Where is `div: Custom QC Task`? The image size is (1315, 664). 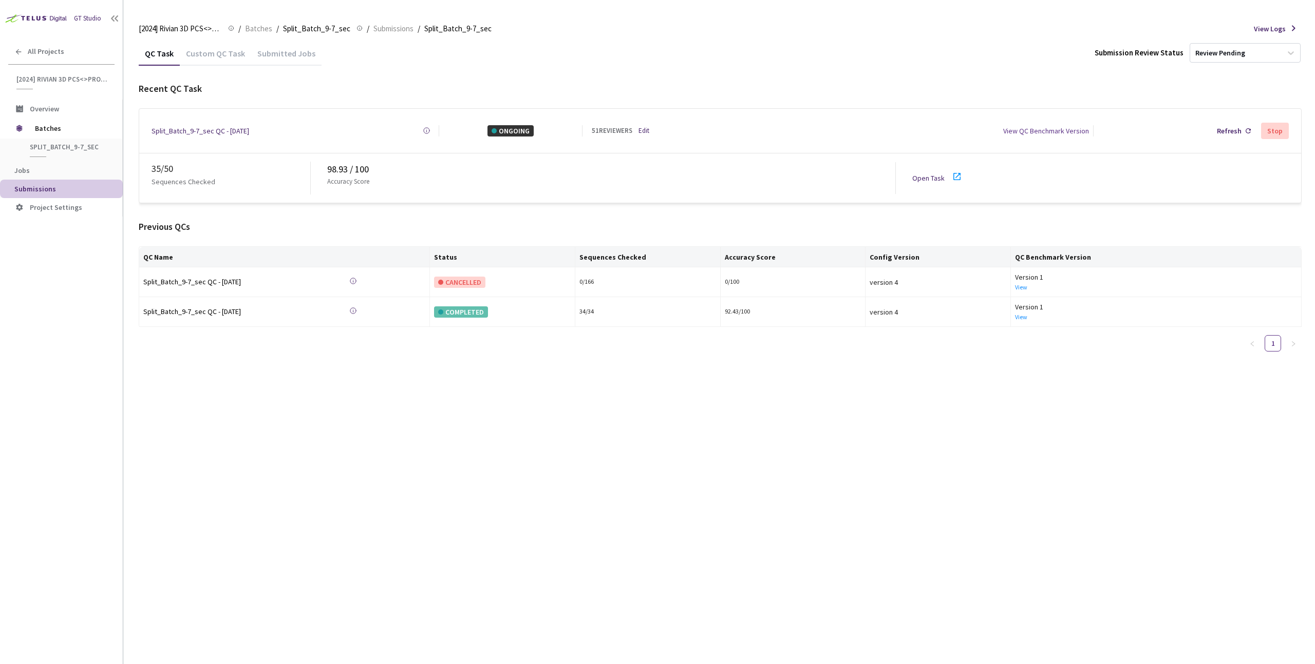
div: Custom QC Task is located at coordinates (215, 57).